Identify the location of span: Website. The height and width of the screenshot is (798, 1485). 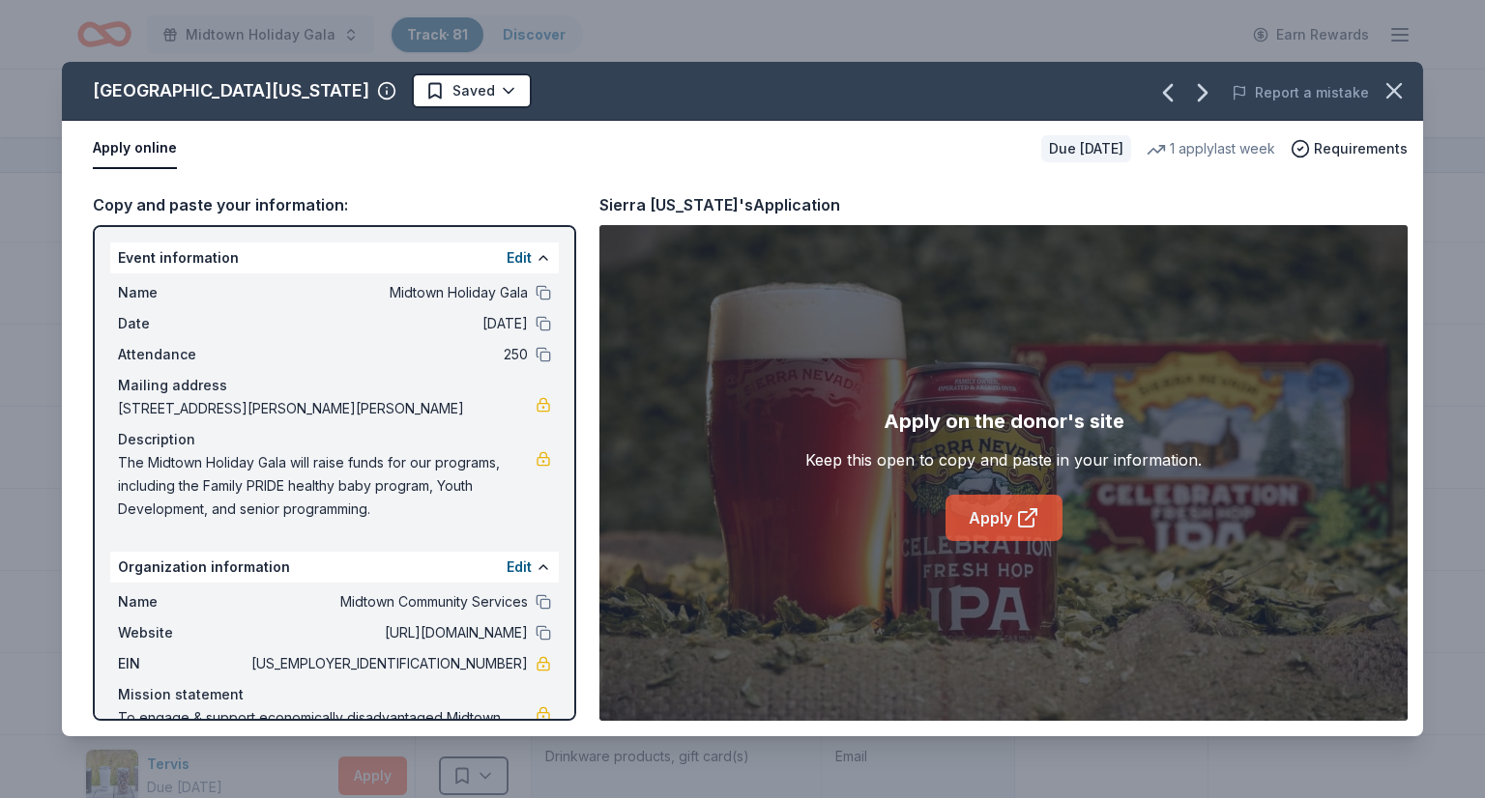
(183, 633).